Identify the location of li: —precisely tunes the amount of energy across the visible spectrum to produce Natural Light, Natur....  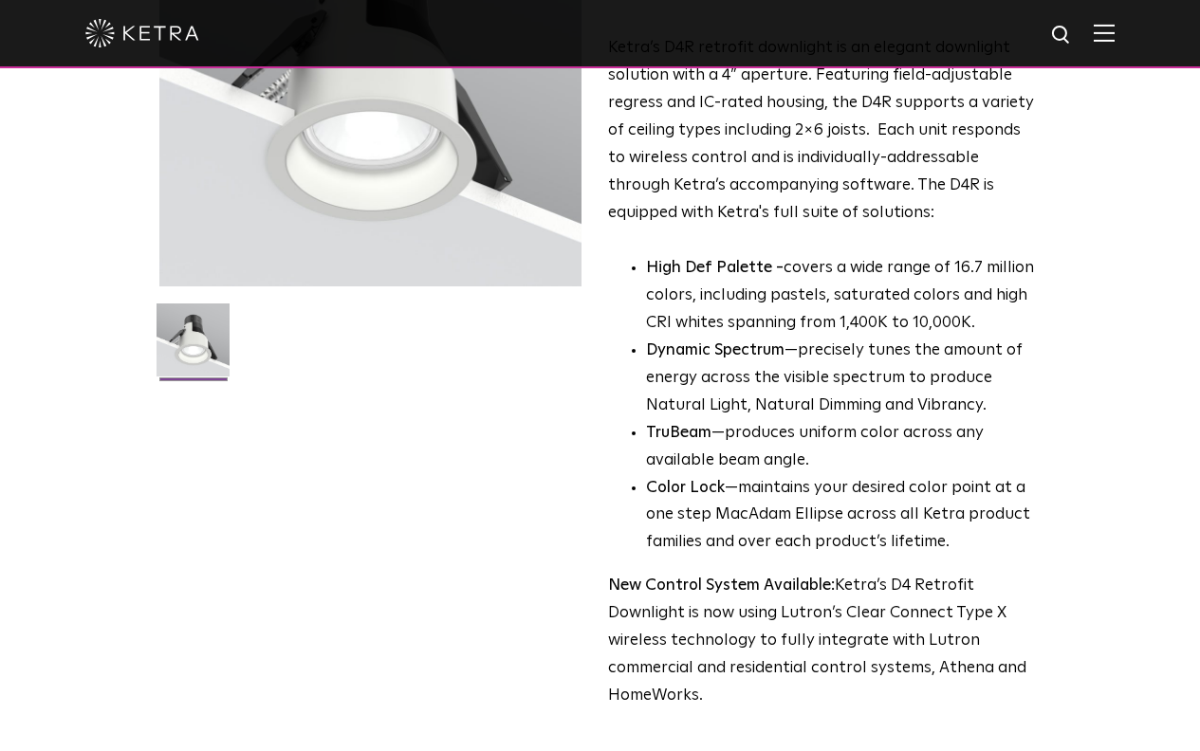
(843, 379).